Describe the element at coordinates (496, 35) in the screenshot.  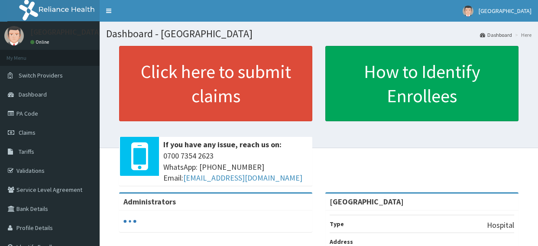
I see `a: Dashboard` at that location.